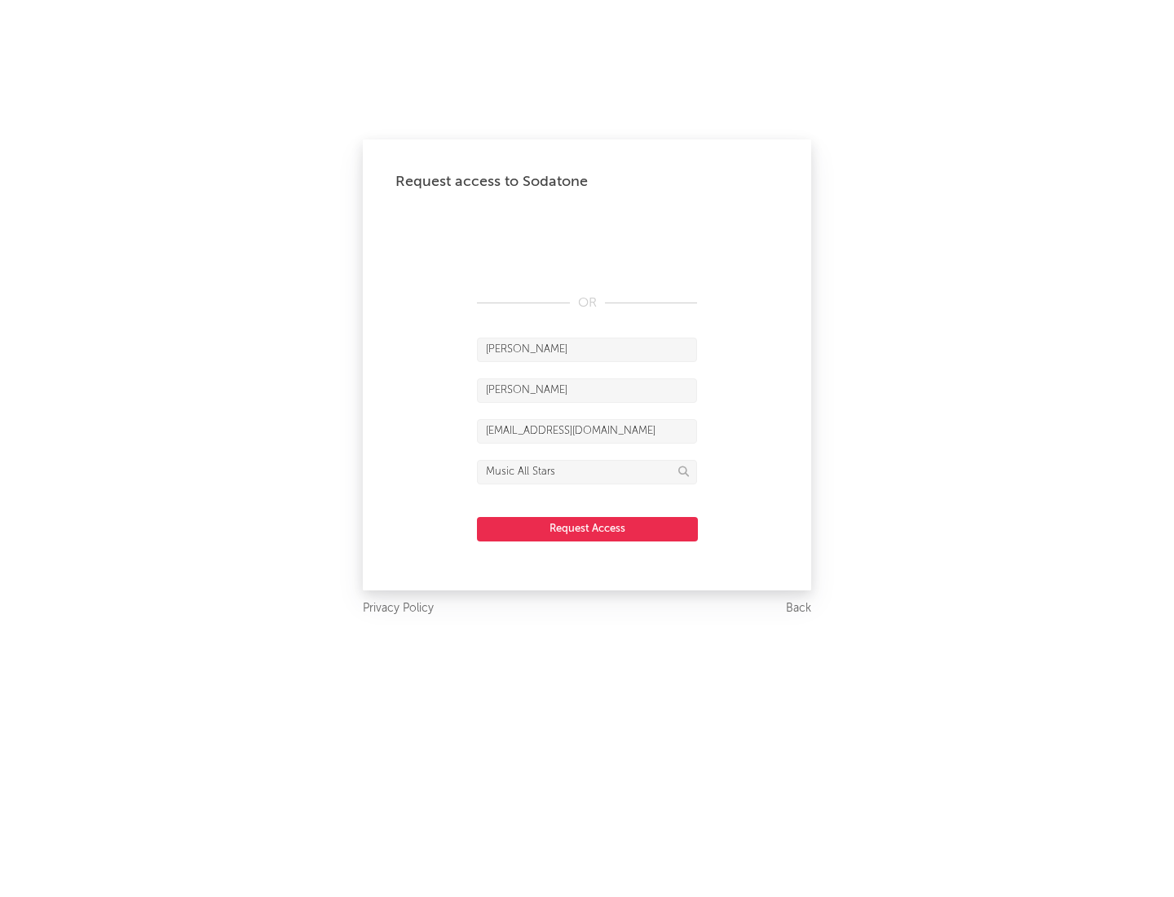  Describe the element at coordinates (587, 350) in the screenshot. I see `input: First Name` at that location.